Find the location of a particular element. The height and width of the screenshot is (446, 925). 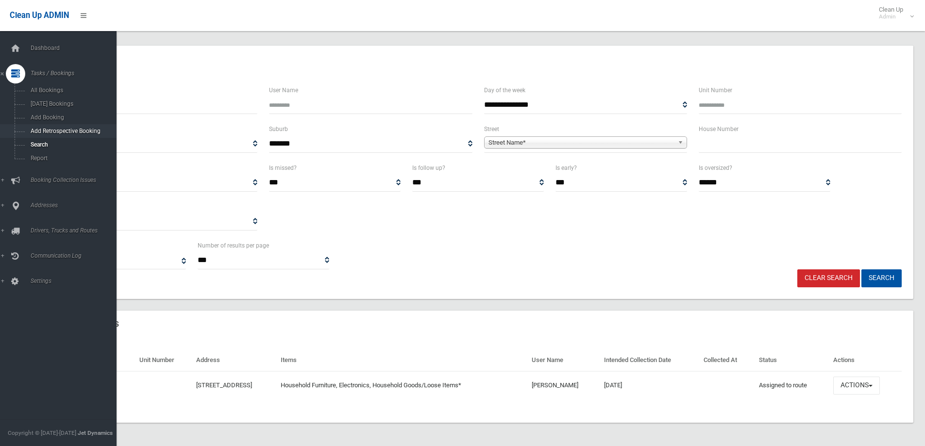

span: Communication Log is located at coordinates (76, 256).